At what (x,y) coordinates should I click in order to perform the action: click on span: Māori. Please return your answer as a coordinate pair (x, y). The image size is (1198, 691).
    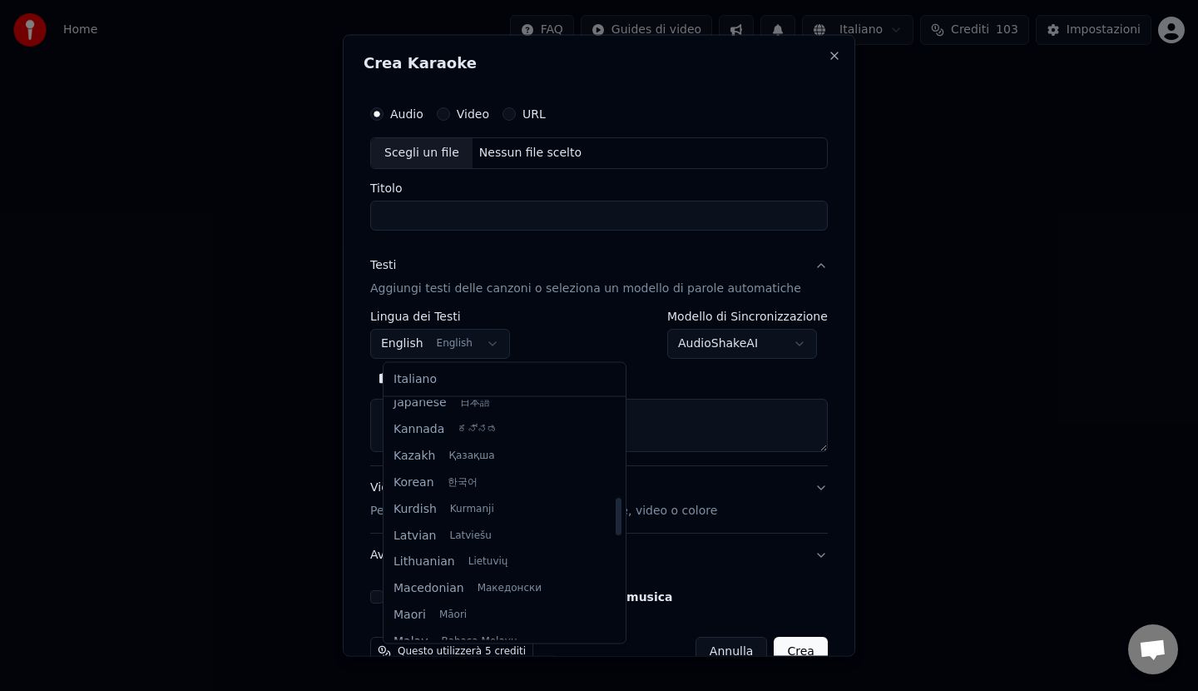
    Looking at the image, I should click on (453, 615).